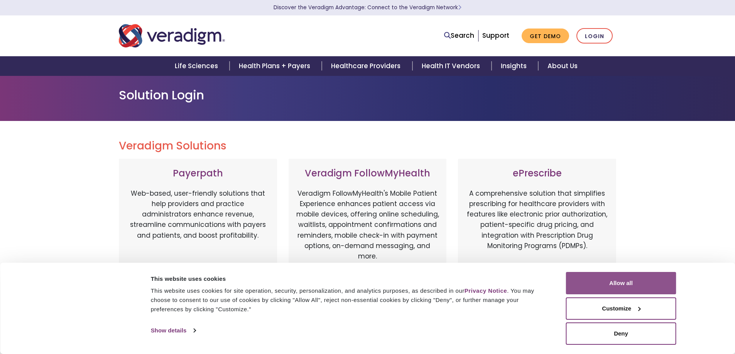 Image resolution: width=735 pixels, height=354 pixels. What do you see at coordinates (594, 36) in the screenshot?
I see `a: Login` at bounding box center [594, 36].